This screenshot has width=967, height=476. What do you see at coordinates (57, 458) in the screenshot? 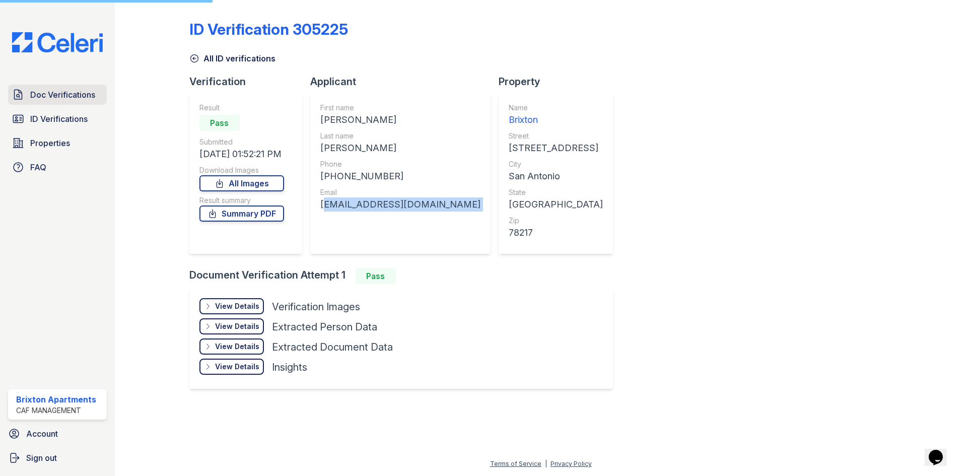
I see `button: Sign out` at bounding box center [57, 458].